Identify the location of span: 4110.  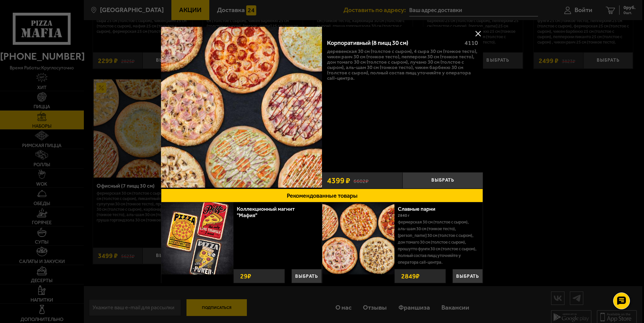
(471, 43).